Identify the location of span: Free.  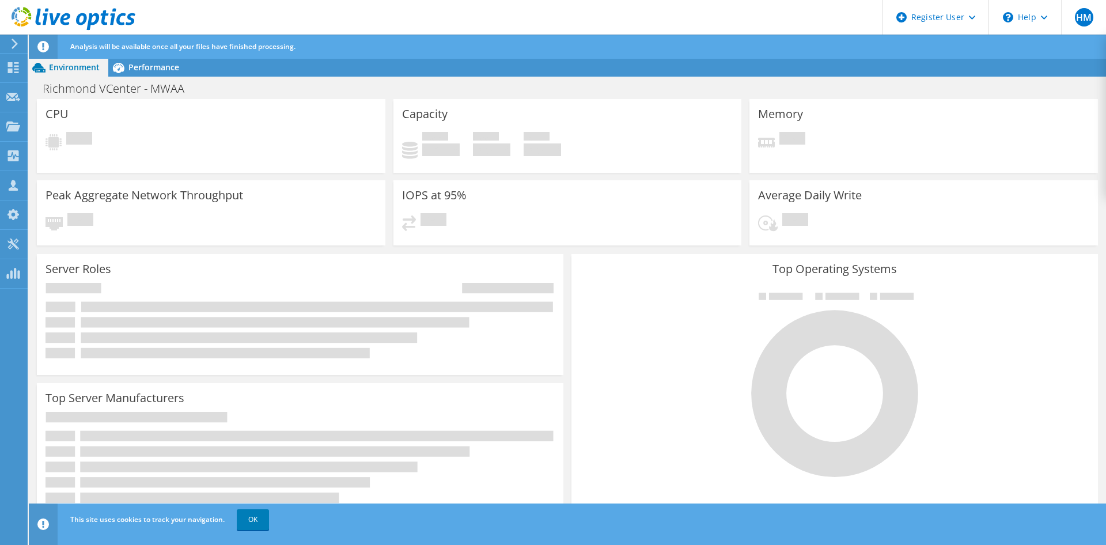
(486, 138).